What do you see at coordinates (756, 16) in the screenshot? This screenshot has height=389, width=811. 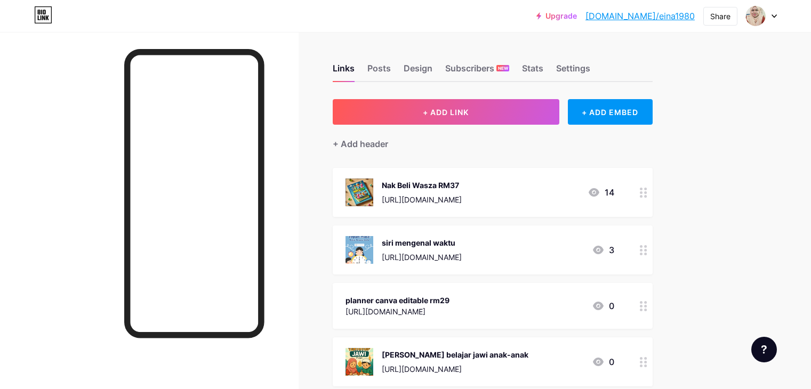 I see `img: eina1980` at bounding box center [756, 16].